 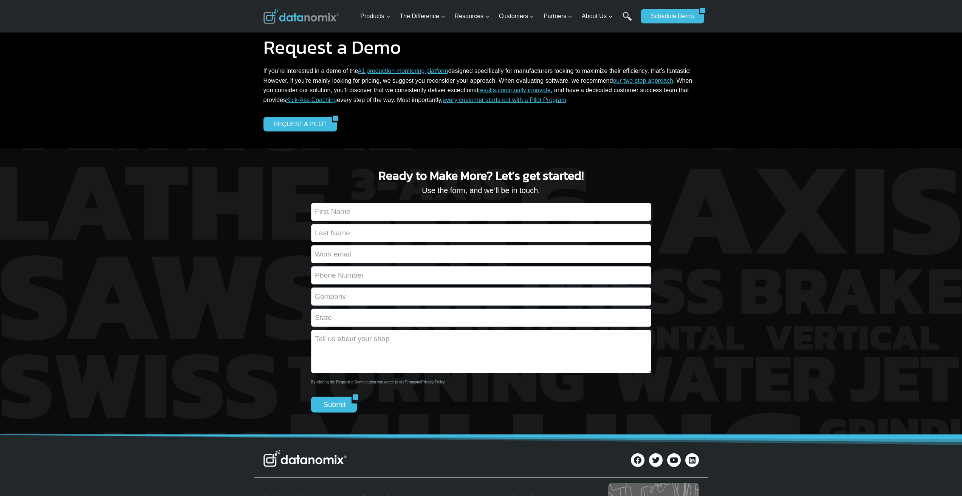 What do you see at coordinates (301, 16) in the screenshot?
I see `img: Datanomix` at bounding box center [301, 16].